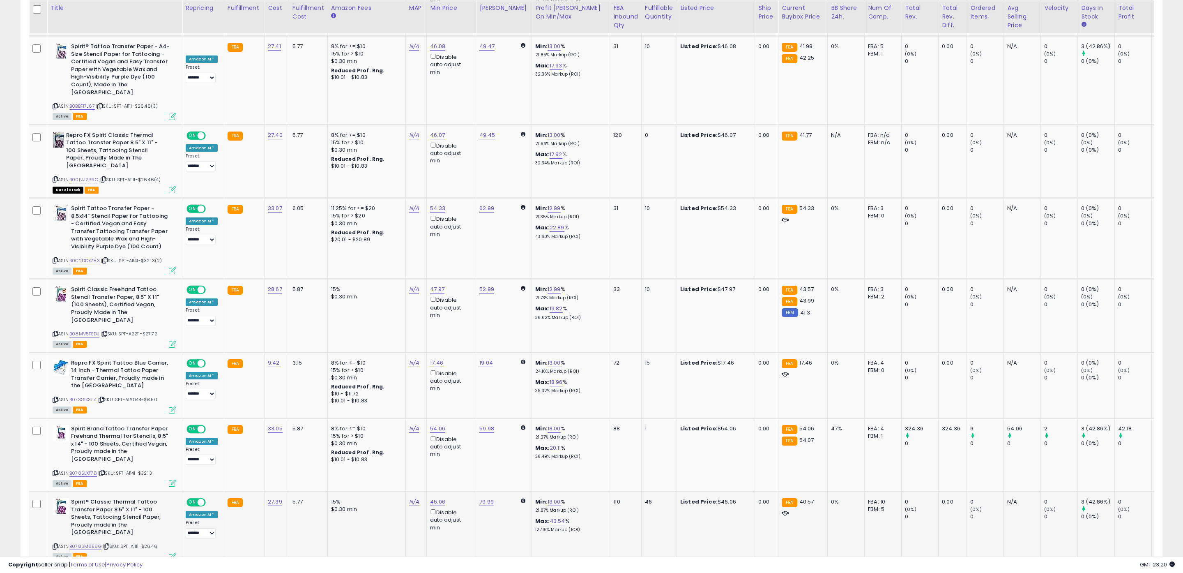 This screenshot has height=573, width=1183. Describe the element at coordinates (953, 16) in the screenshot. I see `div: Total Rev. Diff.` at that location.